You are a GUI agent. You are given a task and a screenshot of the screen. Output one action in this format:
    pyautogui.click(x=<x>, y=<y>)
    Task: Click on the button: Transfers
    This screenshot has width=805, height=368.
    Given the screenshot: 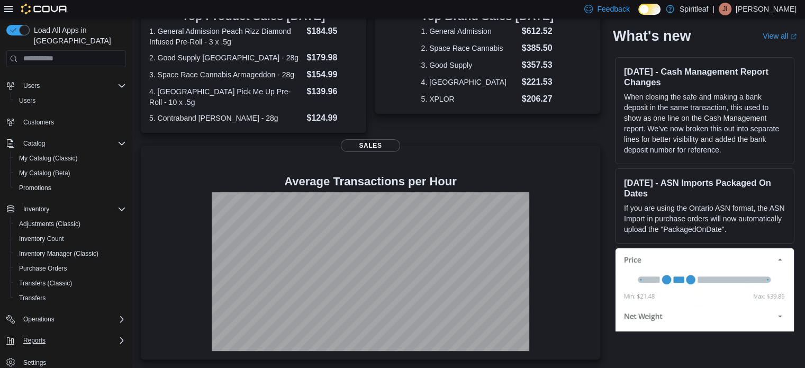 What is the action you would take?
    pyautogui.click(x=70, y=298)
    